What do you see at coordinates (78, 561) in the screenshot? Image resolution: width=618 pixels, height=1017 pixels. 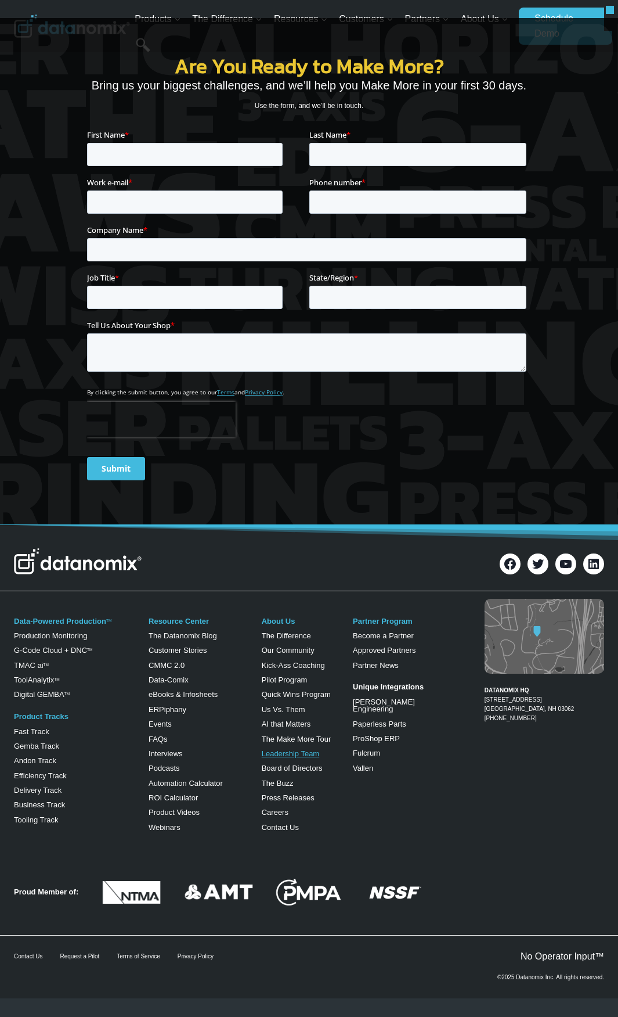 I see `img: Datanomix Logo` at bounding box center [78, 561].